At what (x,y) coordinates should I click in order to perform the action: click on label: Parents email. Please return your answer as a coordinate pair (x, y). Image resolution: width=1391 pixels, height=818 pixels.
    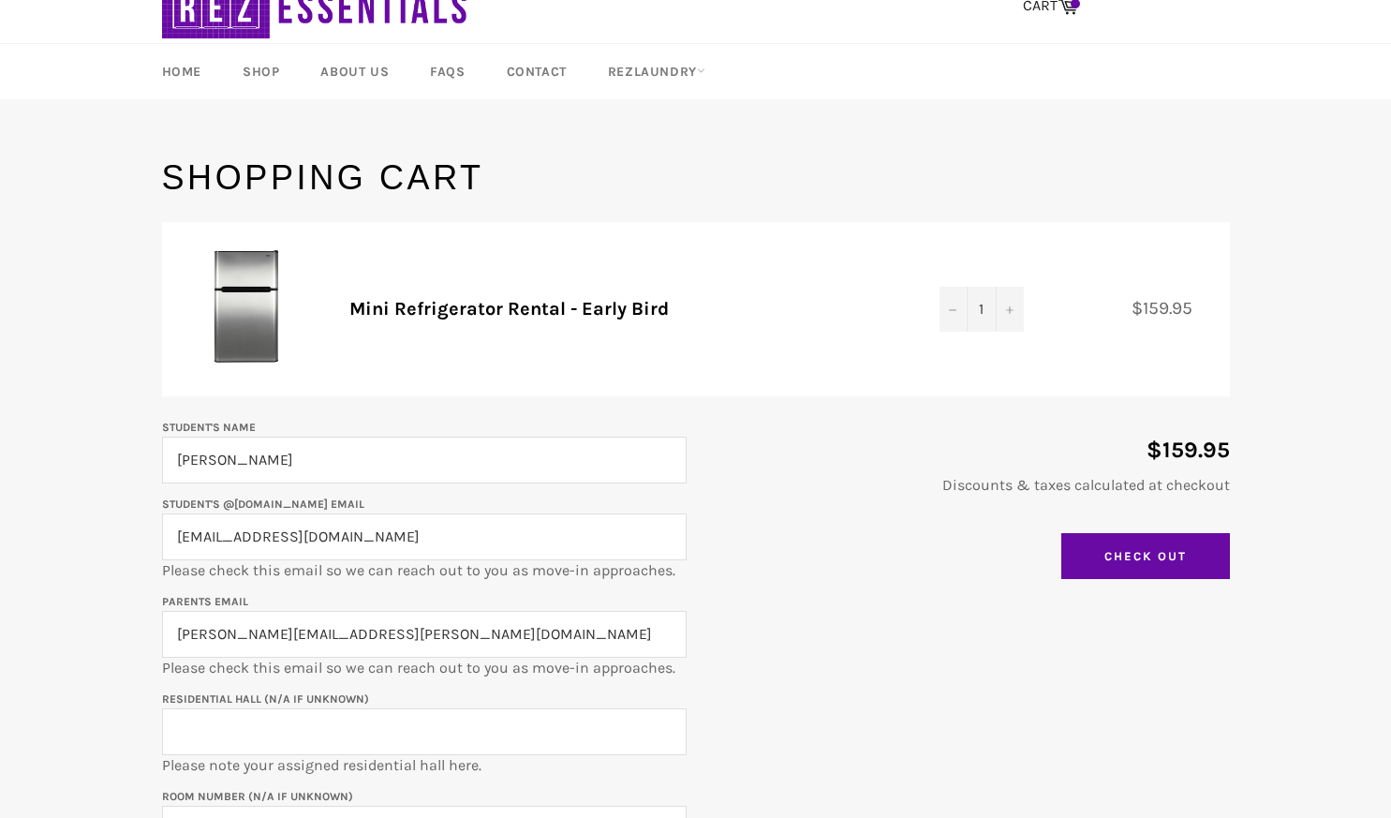
    Looking at the image, I should click on (205, 602).